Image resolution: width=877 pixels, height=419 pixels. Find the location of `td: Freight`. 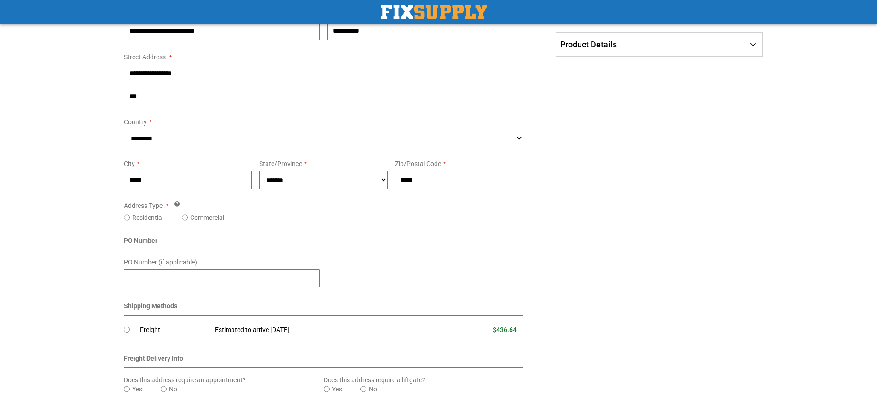

td: Freight is located at coordinates (174, 330).